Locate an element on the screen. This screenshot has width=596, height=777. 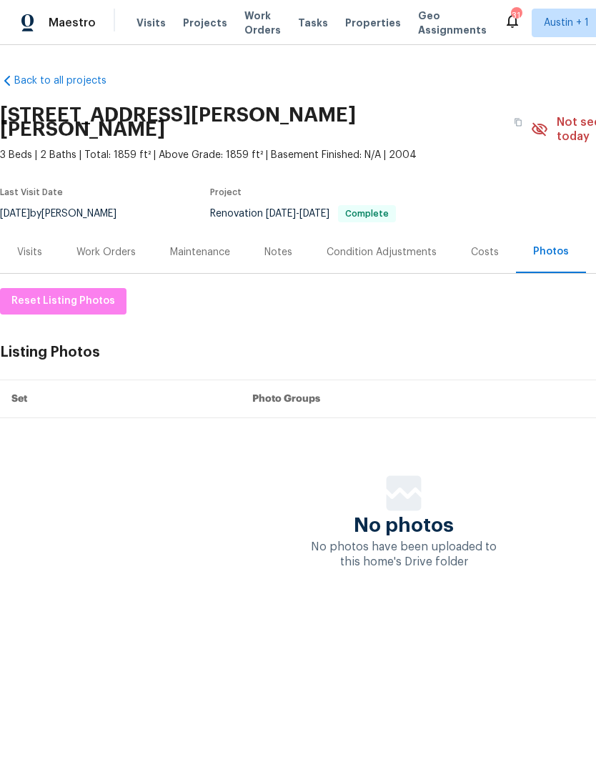
span: Reset Listing Photos is located at coordinates (63, 301).